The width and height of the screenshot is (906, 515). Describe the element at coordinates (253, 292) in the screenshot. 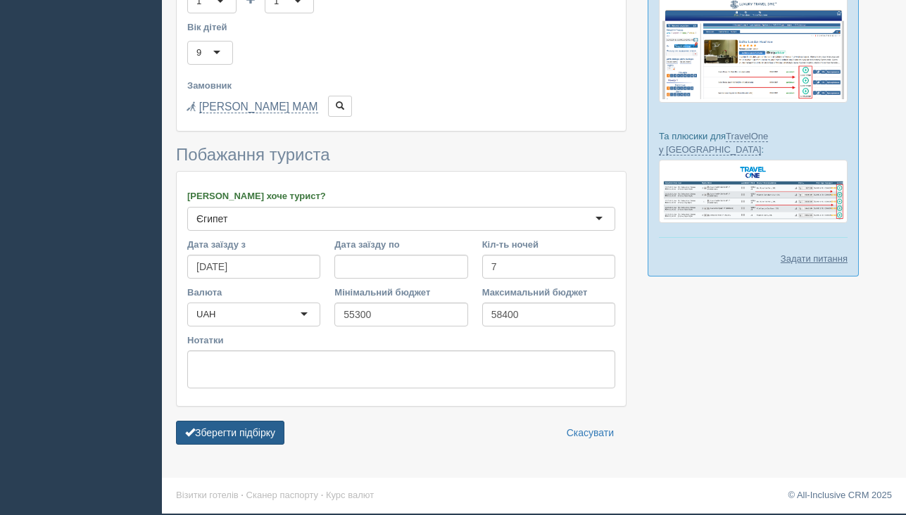

I see `label: Валюта` at that location.